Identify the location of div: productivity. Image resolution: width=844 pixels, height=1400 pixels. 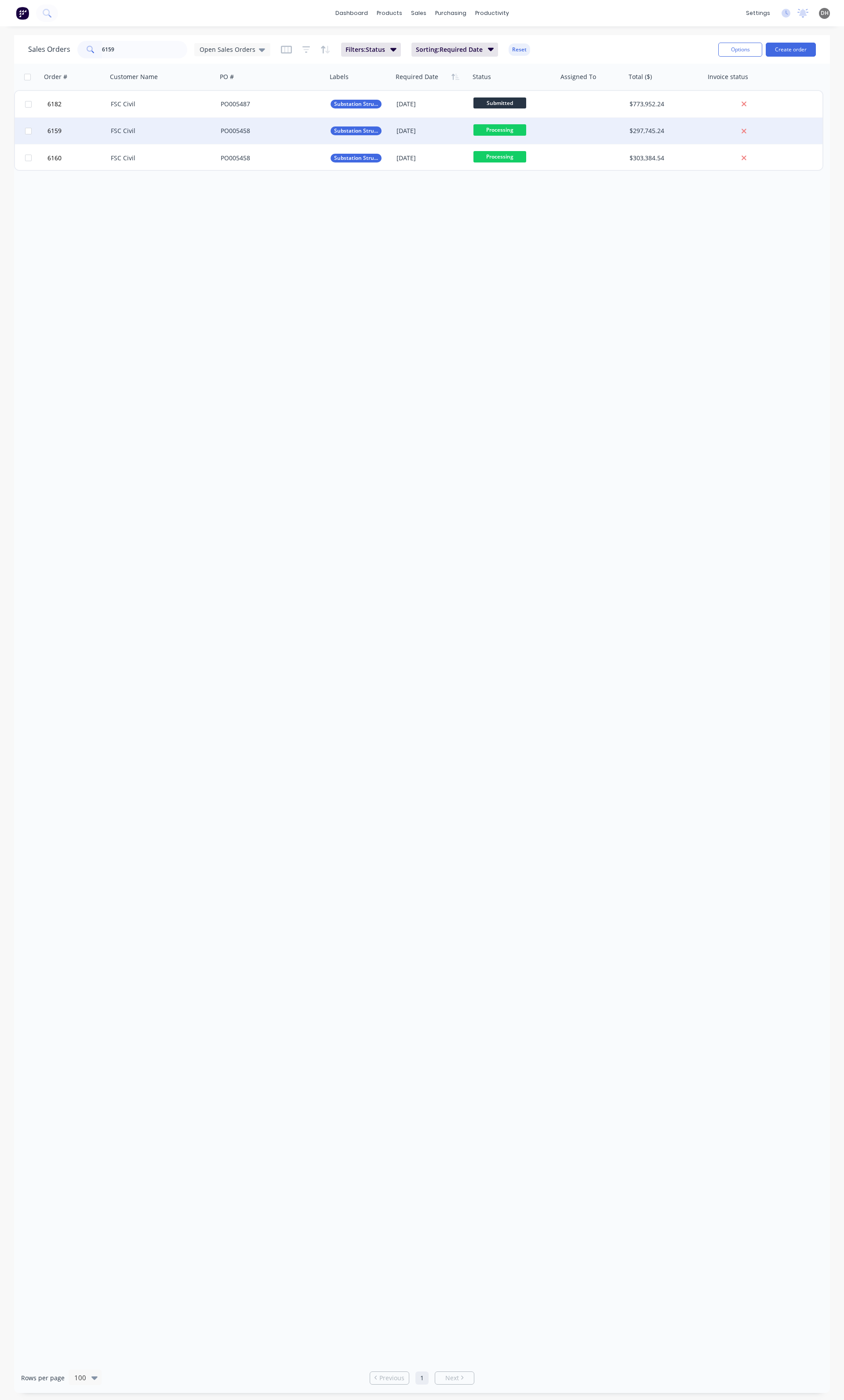
(492, 13).